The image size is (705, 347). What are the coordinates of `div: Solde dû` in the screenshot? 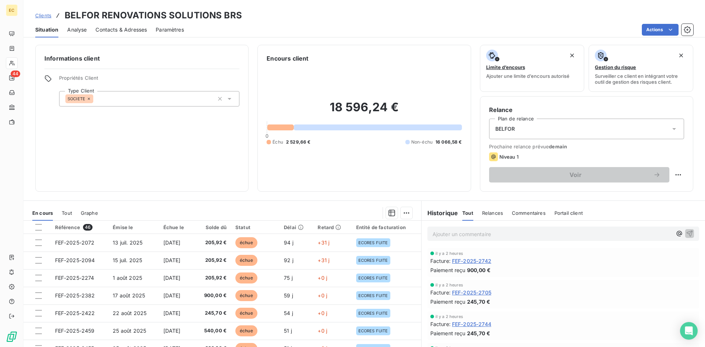 It's located at (212, 227).